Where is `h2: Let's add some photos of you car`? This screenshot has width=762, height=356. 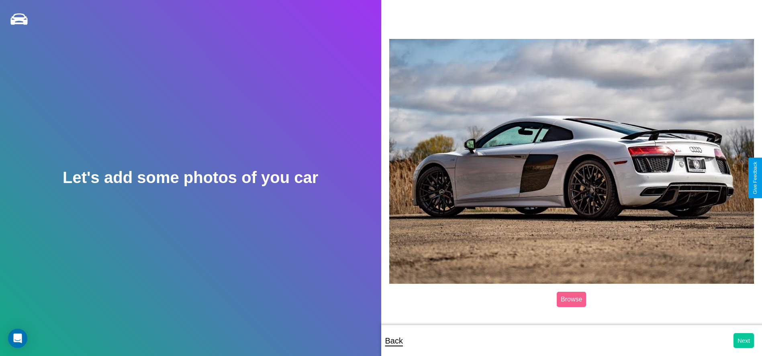
h2: Let's add some photos of you car is located at coordinates (190, 178).